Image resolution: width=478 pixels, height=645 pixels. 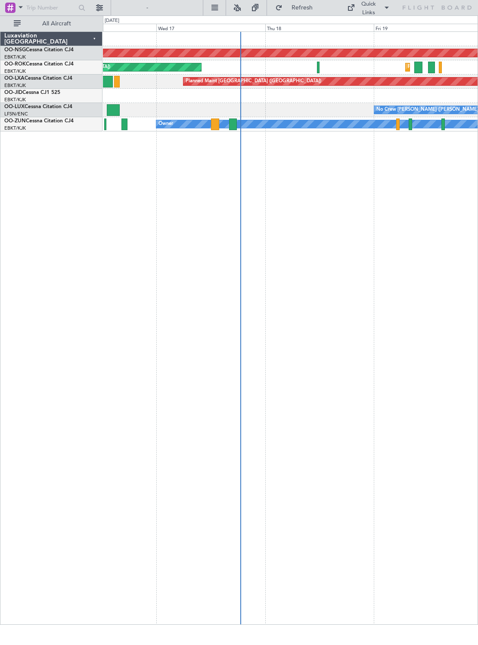 I want to click on a: OO-ZUNCessna Citation CJ4, so click(x=39, y=121).